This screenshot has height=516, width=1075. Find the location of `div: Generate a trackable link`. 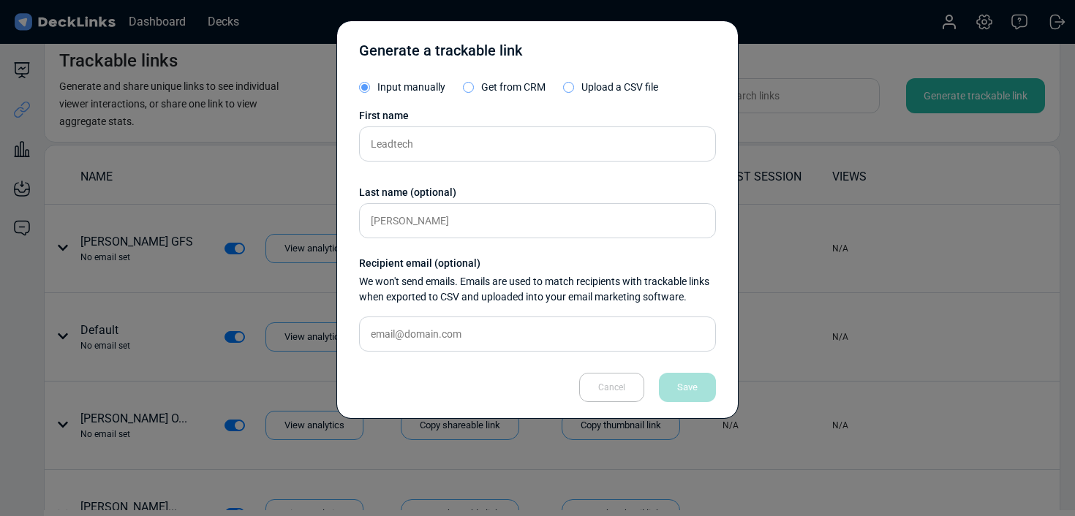

div: Generate a trackable link is located at coordinates (440, 54).